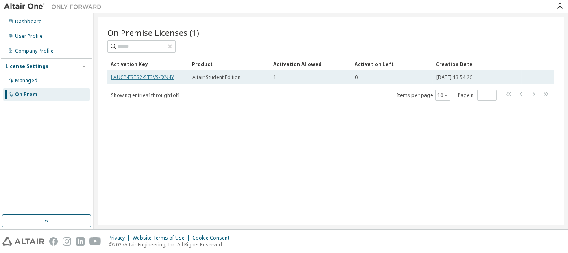 This screenshot has width=568, height=253. I want to click on button: 10, so click(443, 95).